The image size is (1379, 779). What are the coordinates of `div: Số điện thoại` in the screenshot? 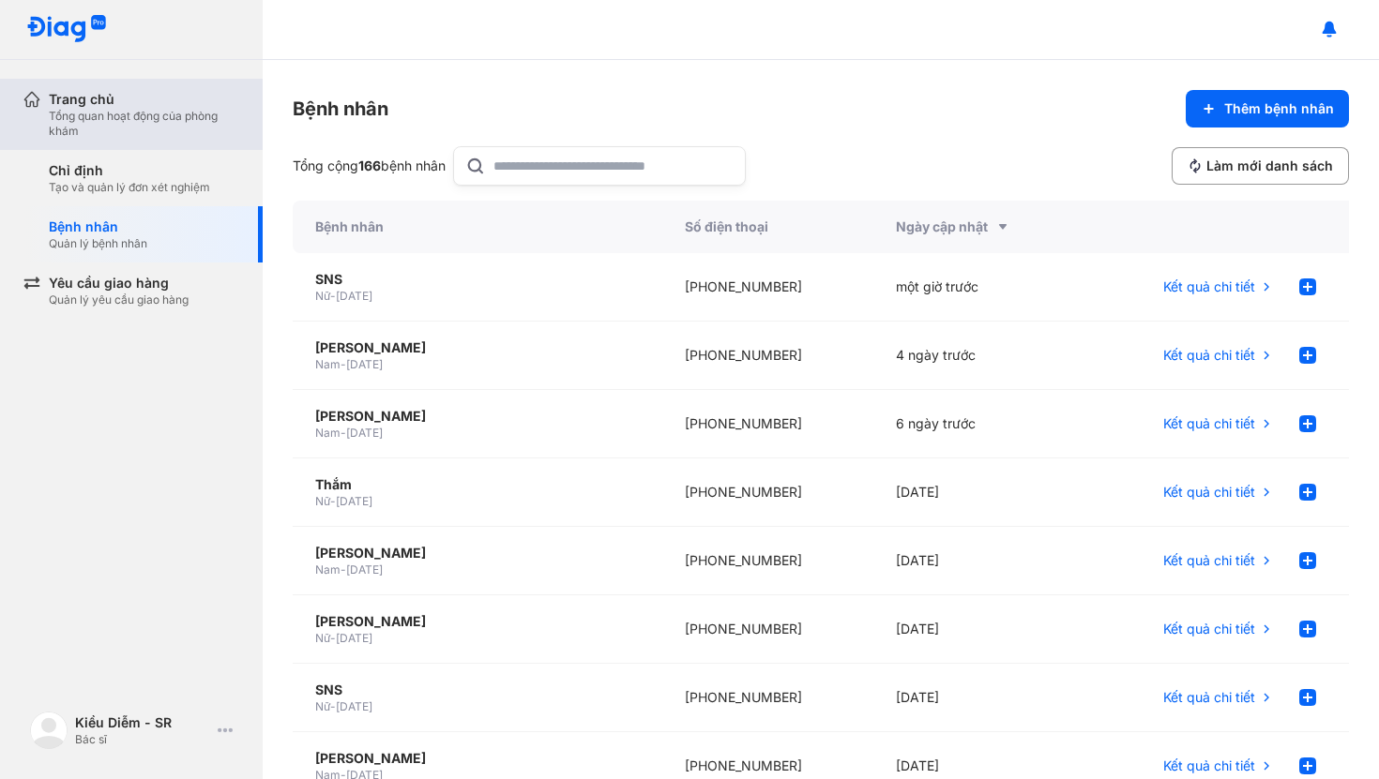 It's located at (767, 227).